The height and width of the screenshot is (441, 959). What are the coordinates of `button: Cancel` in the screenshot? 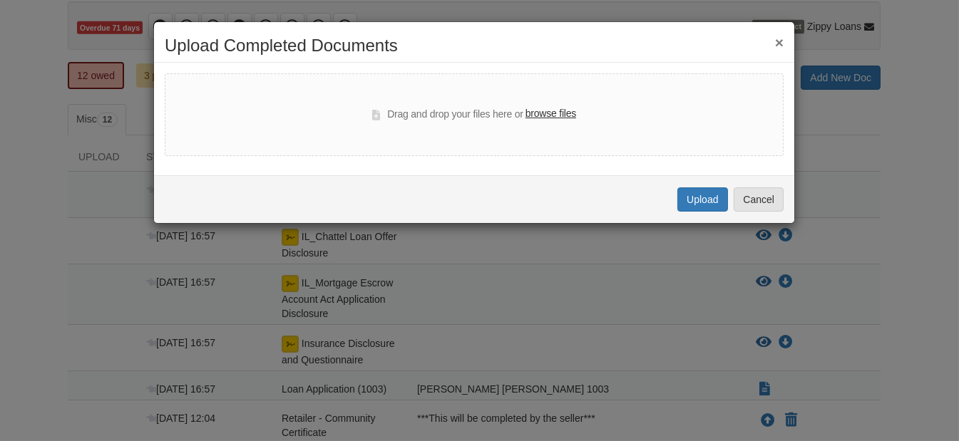 It's located at (759, 200).